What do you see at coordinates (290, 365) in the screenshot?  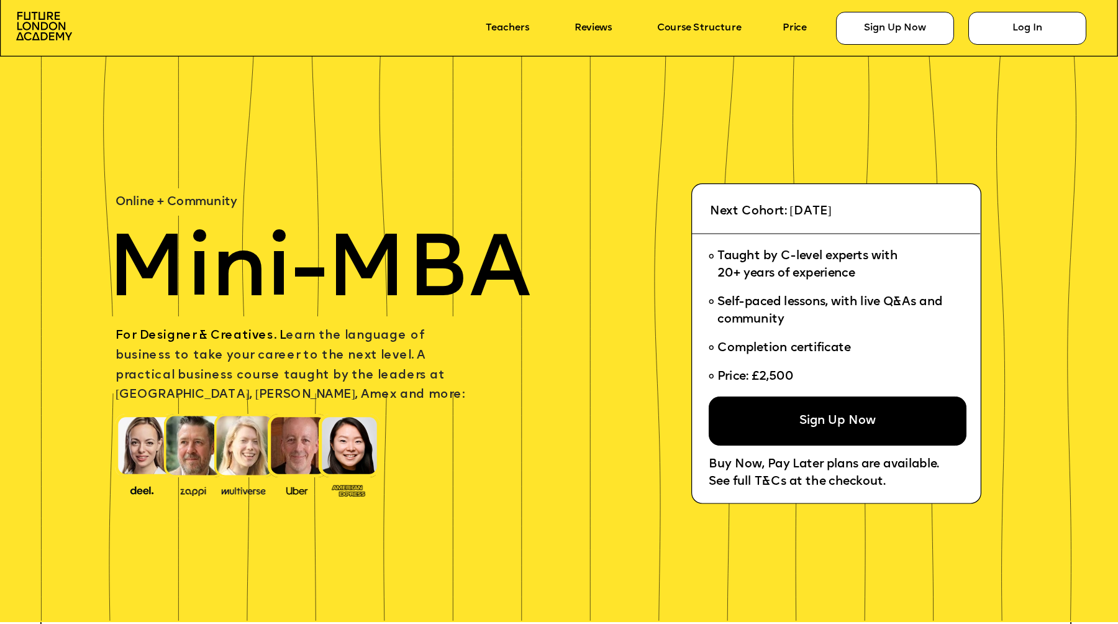 I see `span: earn the language of business to take your career to the next level. A practical business course ...` at bounding box center [290, 365].